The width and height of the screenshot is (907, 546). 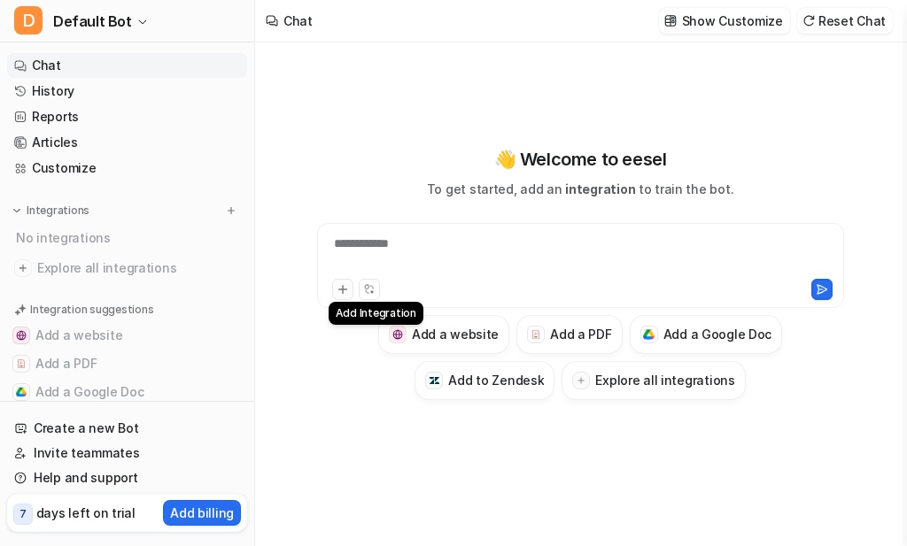 I want to click on button: Reset Chat, so click(x=845, y=20).